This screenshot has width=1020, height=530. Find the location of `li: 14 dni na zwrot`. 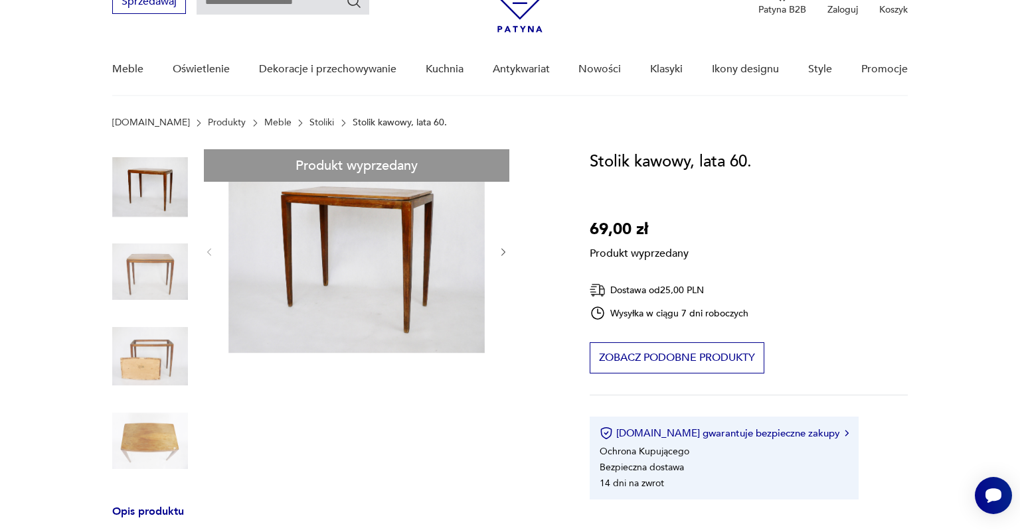

li: 14 dni na zwrot is located at coordinates (631, 483).